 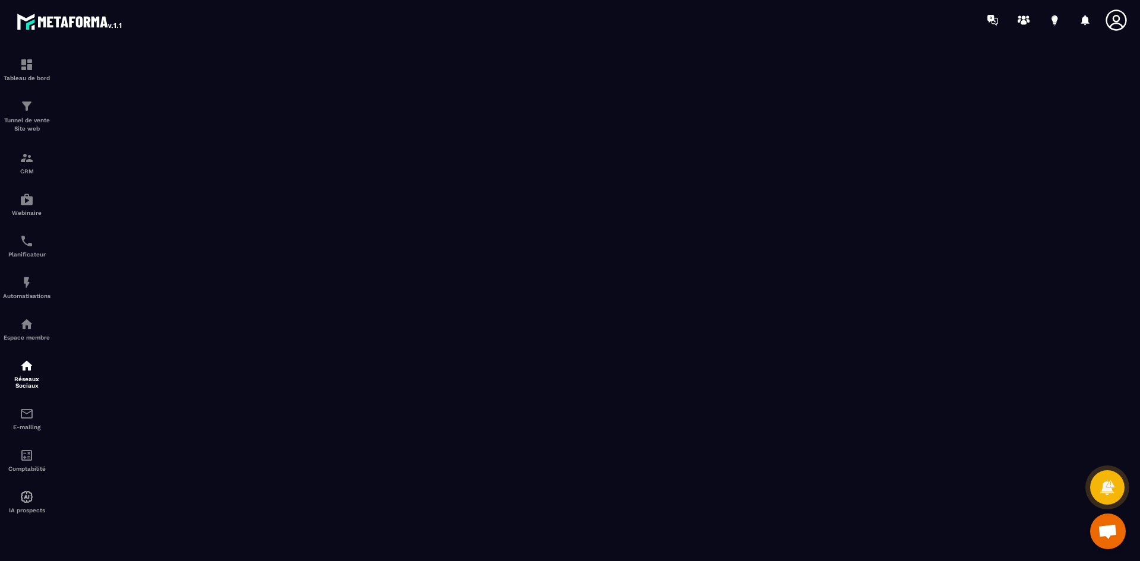 What do you see at coordinates (27, 125) in the screenshot?
I see `p: Tunnel de vente Site web` at bounding box center [27, 125].